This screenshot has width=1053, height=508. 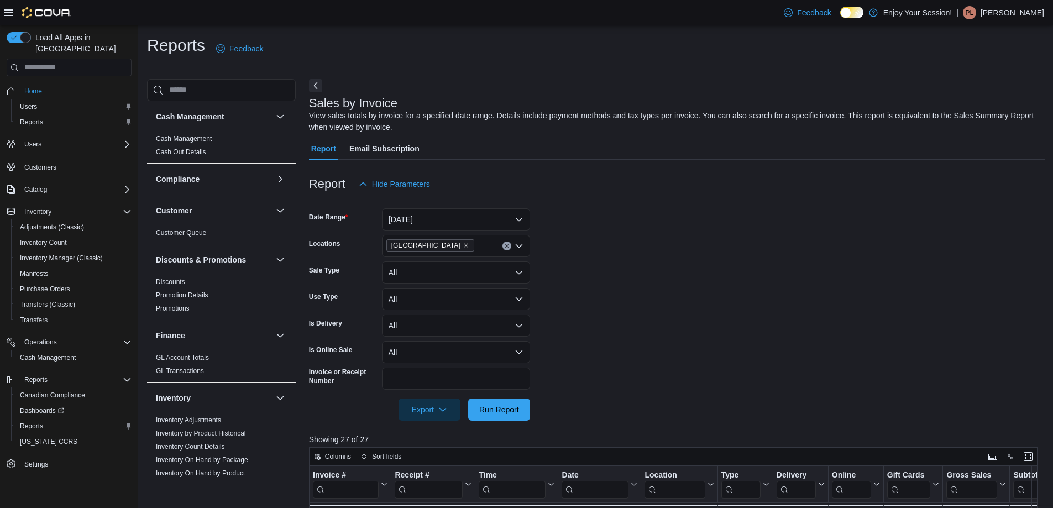 I want to click on span: Promotions, so click(x=172, y=308).